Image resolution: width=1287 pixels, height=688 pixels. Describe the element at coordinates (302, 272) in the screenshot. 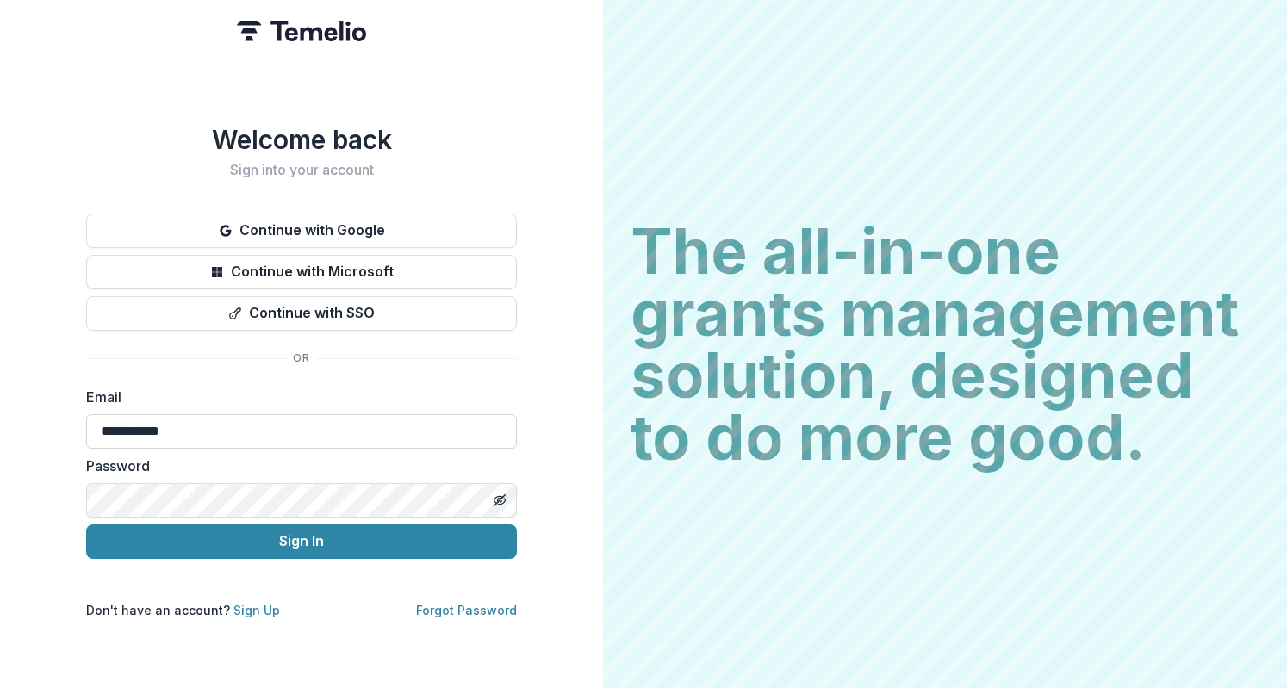

I see `button: Continue with Microsoft` at that location.